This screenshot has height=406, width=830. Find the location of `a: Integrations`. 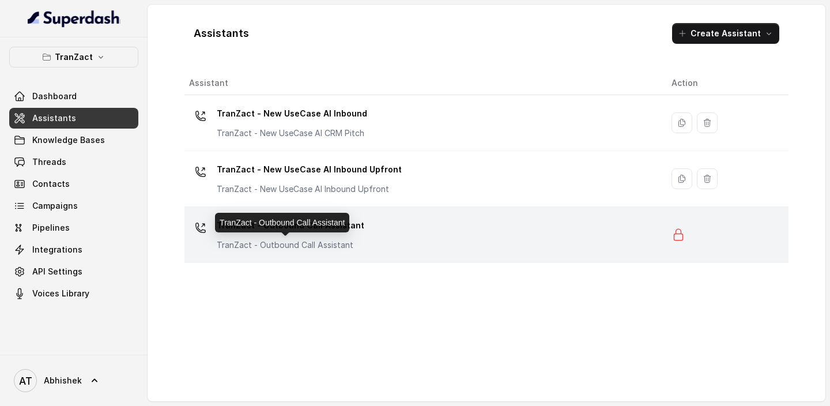

a: Integrations is located at coordinates (74, 249).